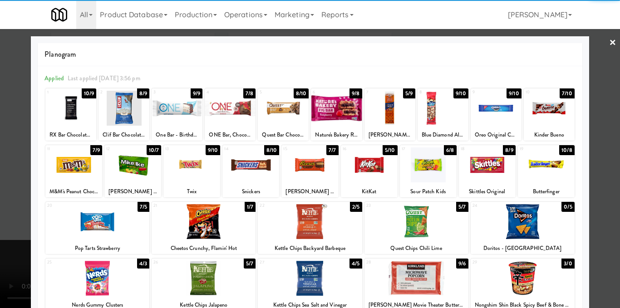  What do you see at coordinates (310, 248) in the screenshot?
I see `div: Kettle Chips Backyard Barbeque` at bounding box center [310, 248].